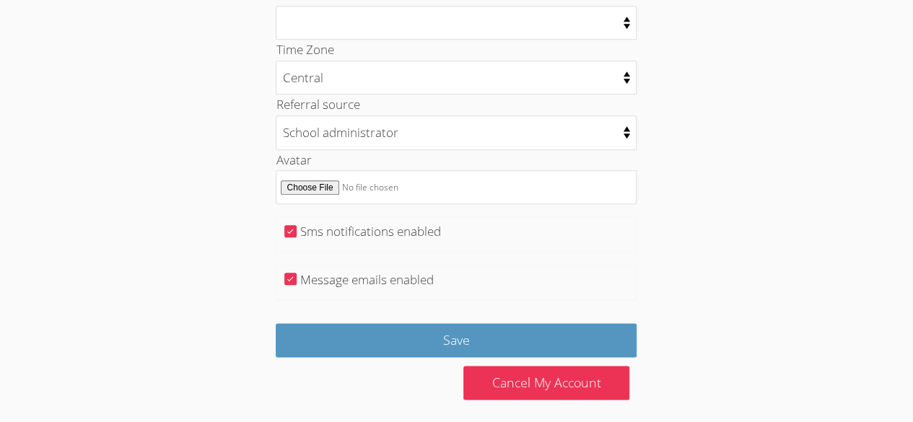 Image resolution: width=913 pixels, height=422 pixels. Describe the element at coordinates (367, 279) in the screenshot. I see `label: Message emails enabled` at that location.